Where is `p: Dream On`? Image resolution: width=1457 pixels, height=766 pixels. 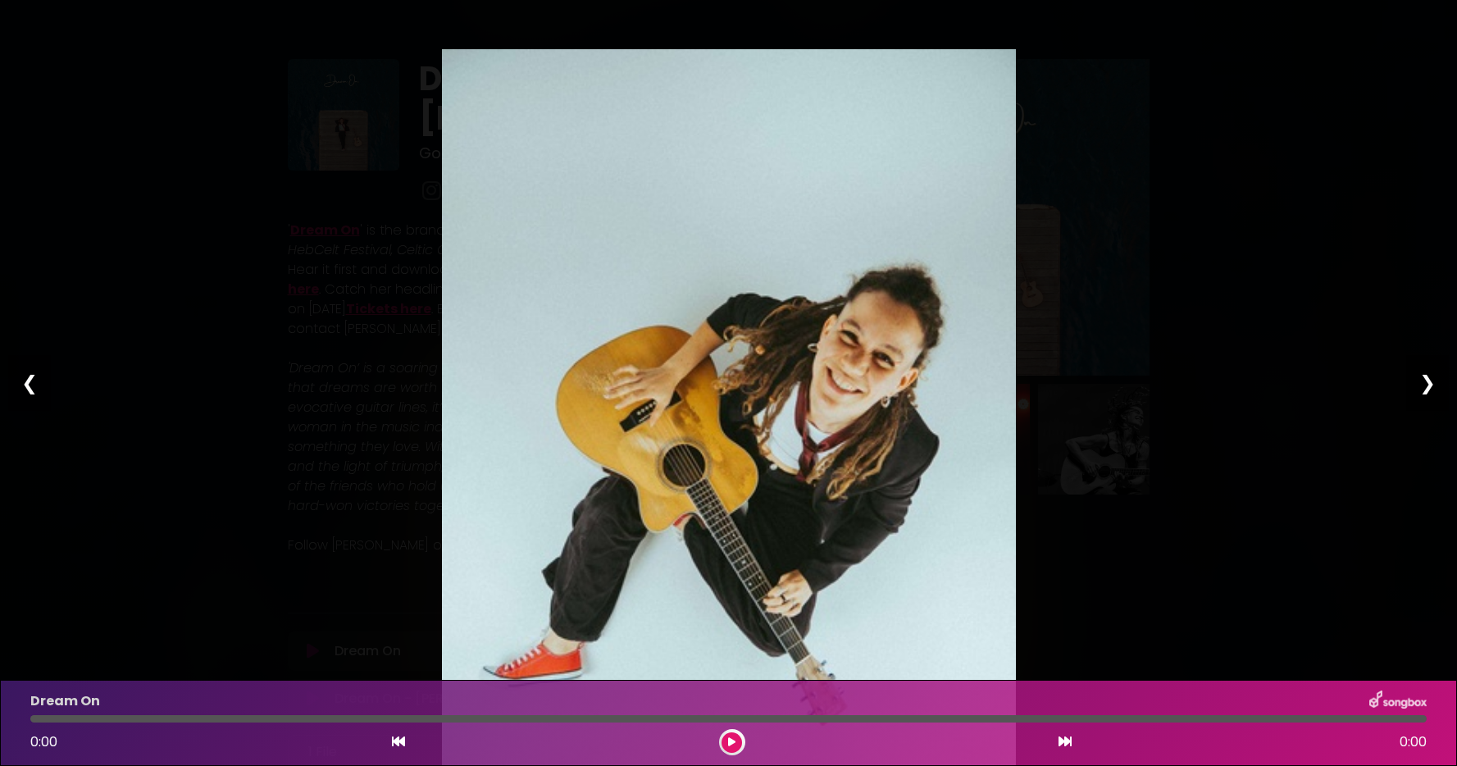 p: Dream On is located at coordinates (65, 701).